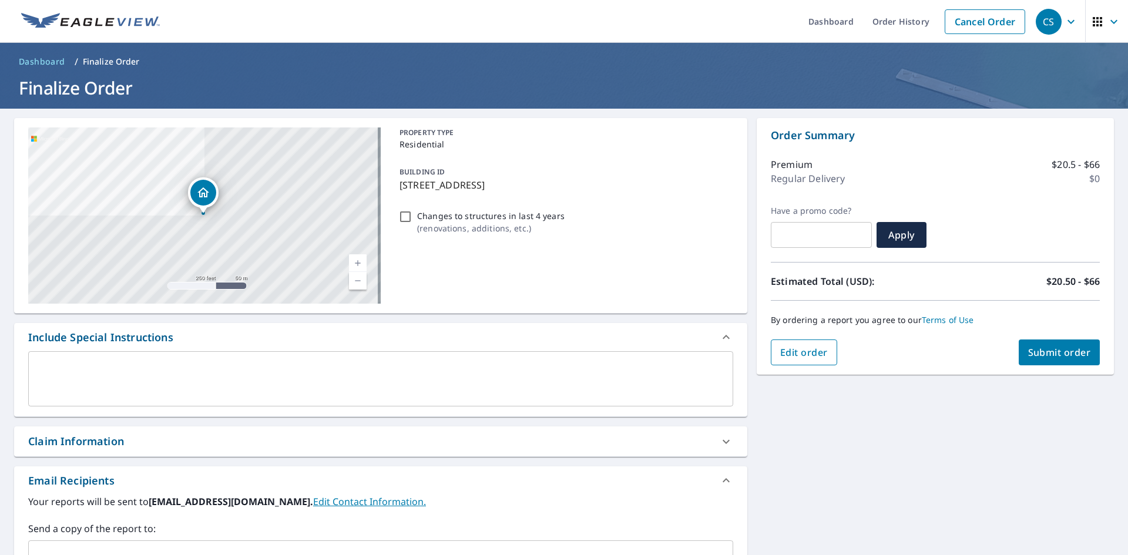 This screenshot has height=555, width=1128. Describe the element at coordinates (564, 133) in the screenshot. I see `p: PROPERTY TYPE` at that location.